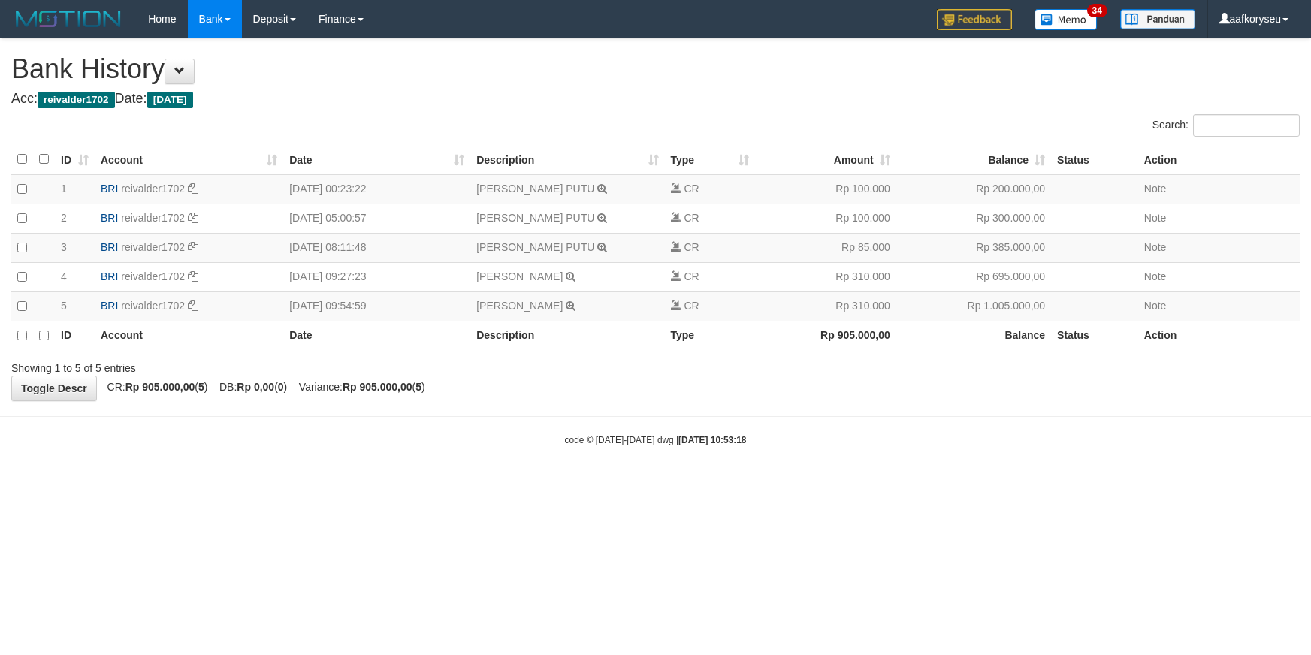  Describe the element at coordinates (974, 335) in the screenshot. I see `th: Balance` at that location.